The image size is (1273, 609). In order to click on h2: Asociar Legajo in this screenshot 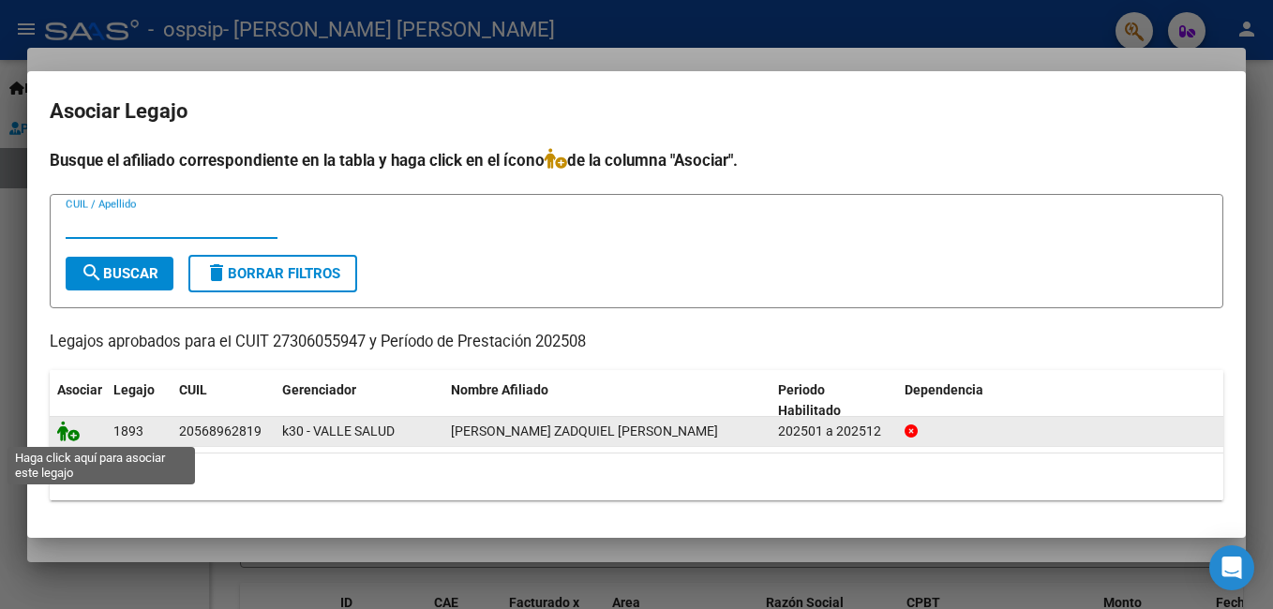, I will do `click(636, 112)`.